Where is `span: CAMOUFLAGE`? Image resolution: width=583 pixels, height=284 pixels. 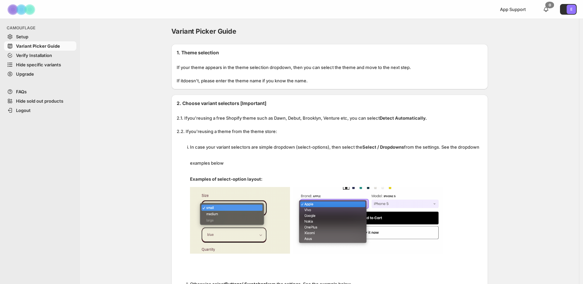 span: CAMOUFLAGE is located at coordinates (42, 28).